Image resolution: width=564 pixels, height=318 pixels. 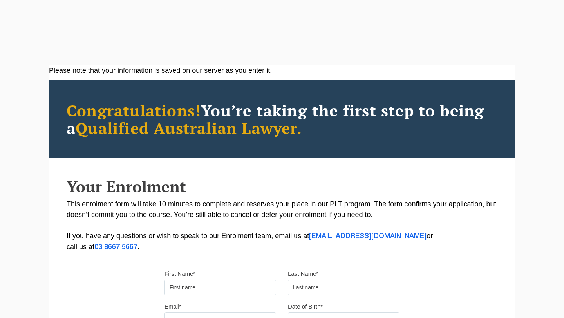 I want to click on div: Please note that your information is saved on our server as you enter it., so click(x=282, y=71).